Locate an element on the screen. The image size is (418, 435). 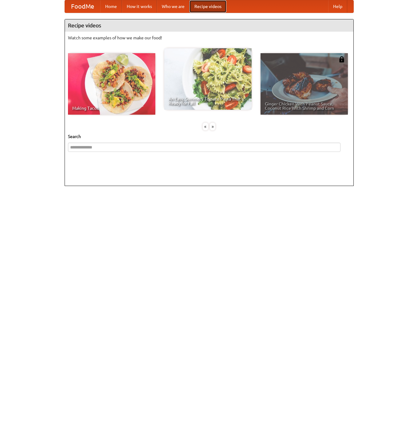
a: Recipe videos is located at coordinates (208, 6).